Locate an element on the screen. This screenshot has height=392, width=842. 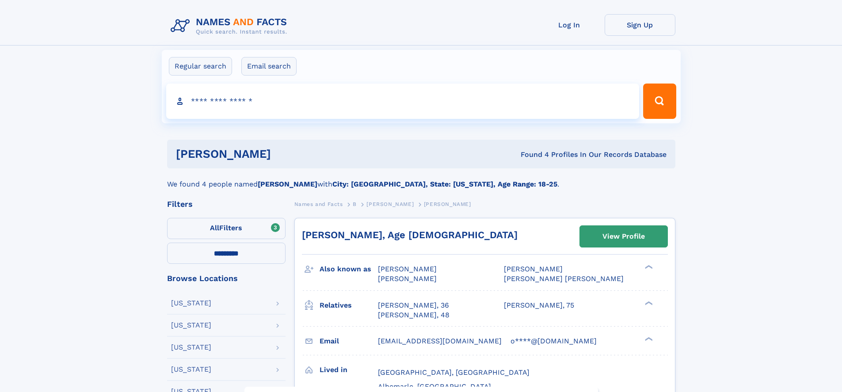
span: All is located at coordinates (214, 228).